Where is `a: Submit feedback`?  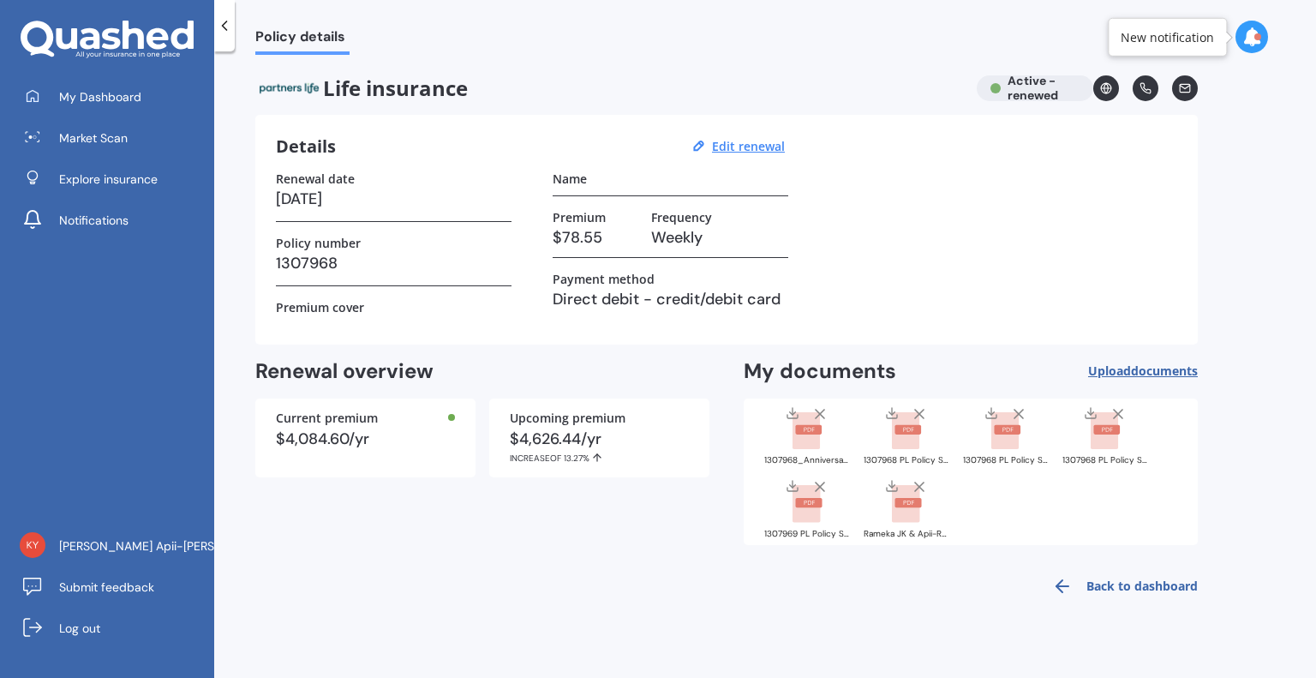 a: Submit feedback is located at coordinates (113, 587).